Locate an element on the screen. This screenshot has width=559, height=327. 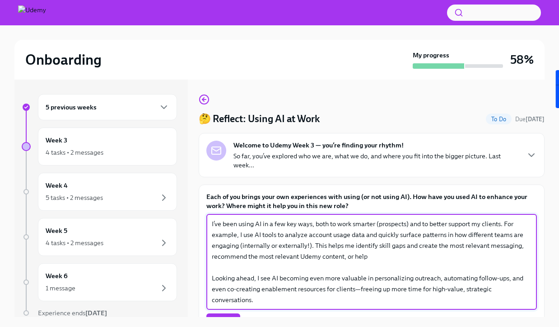
h6: Week 3 is located at coordinates (56, 140).